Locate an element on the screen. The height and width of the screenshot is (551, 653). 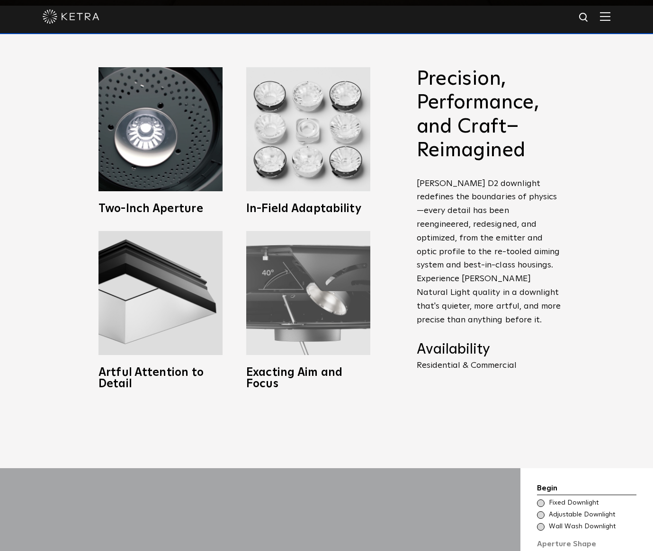
h2: Precision, Performance, and Craft–Reimagined is located at coordinates (490, 115).